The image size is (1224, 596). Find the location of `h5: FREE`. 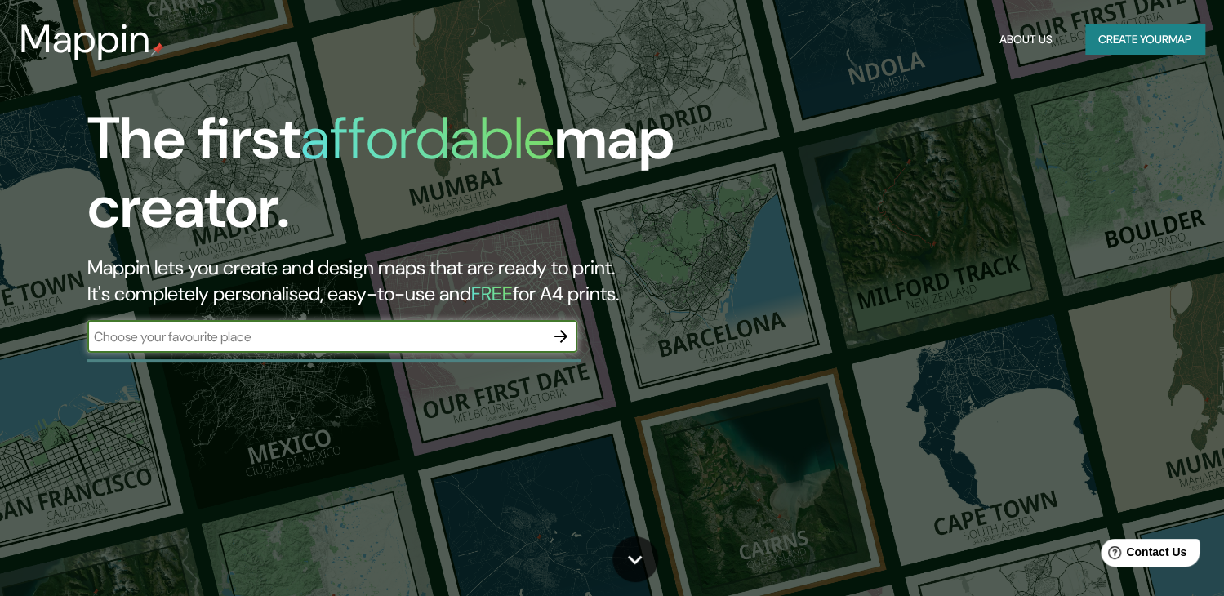

h5: FREE is located at coordinates (492, 293).